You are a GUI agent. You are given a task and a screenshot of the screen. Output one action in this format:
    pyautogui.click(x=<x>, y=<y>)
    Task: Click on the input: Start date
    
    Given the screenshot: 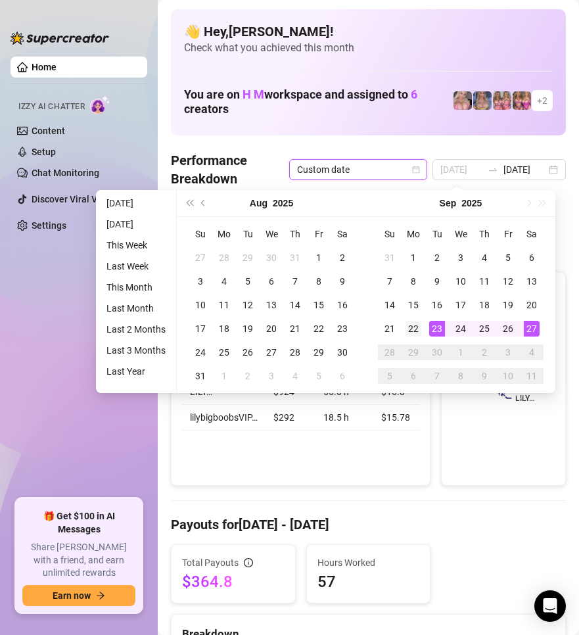 What is the action you would take?
    pyautogui.click(x=462, y=170)
    